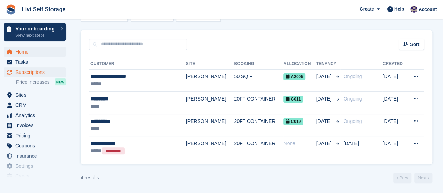 The image size is (443, 193). Describe the element at coordinates (60, 82) in the screenshot. I see `div: NEW` at that location.